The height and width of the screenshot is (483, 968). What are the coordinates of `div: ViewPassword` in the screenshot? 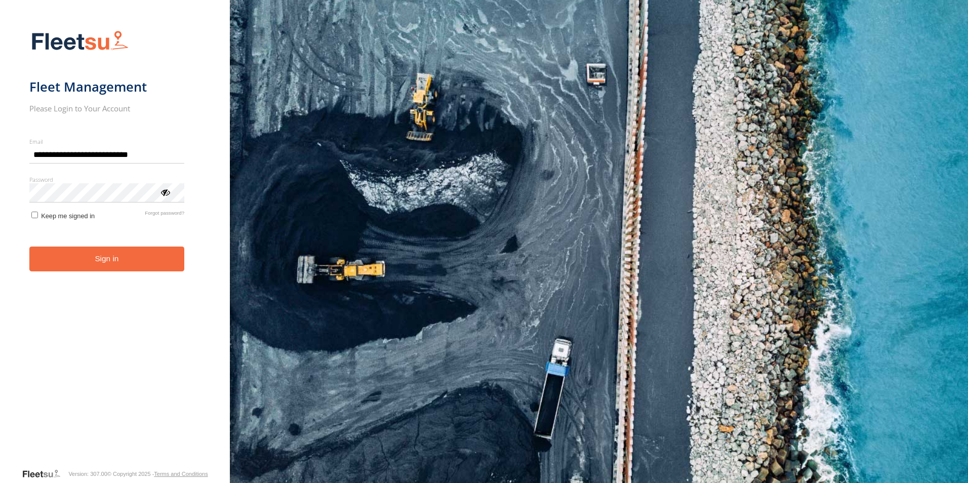 It's located at (165, 192).